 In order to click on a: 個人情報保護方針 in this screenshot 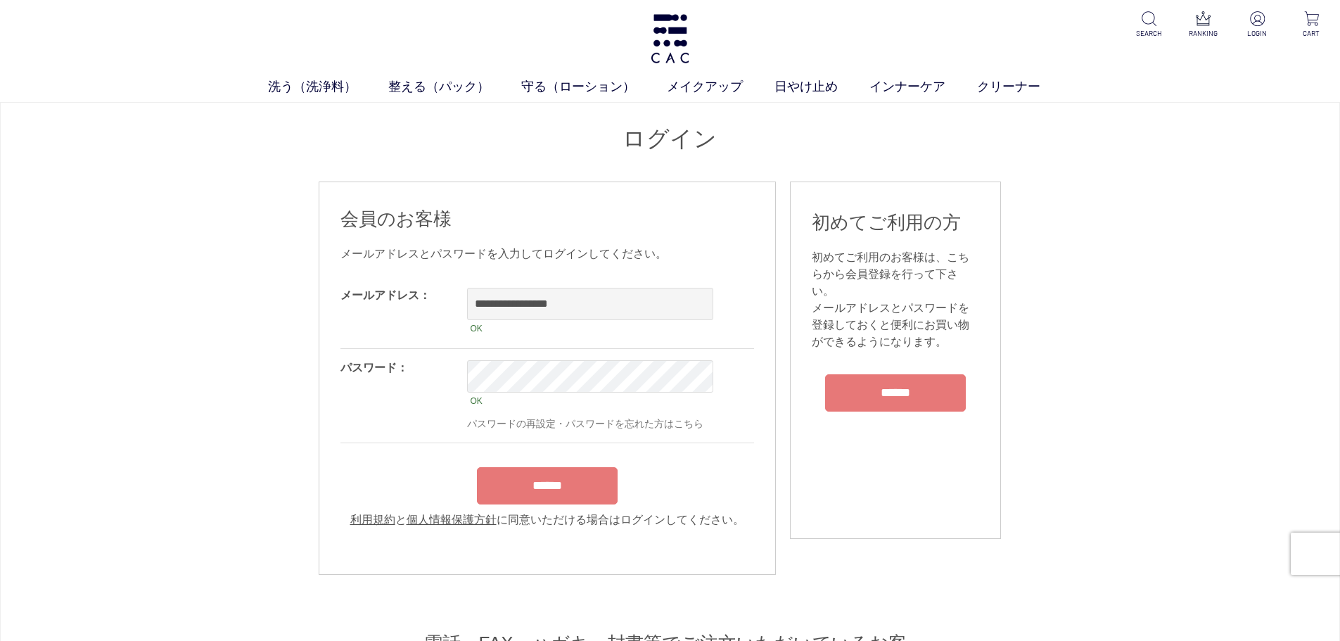, I will do `click(452, 519)`.